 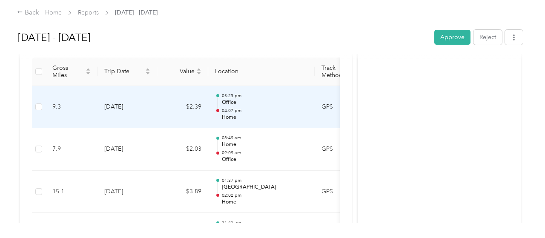 What do you see at coordinates (183, 71) in the screenshot?
I see `th: Value` at bounding box center [183, 71].